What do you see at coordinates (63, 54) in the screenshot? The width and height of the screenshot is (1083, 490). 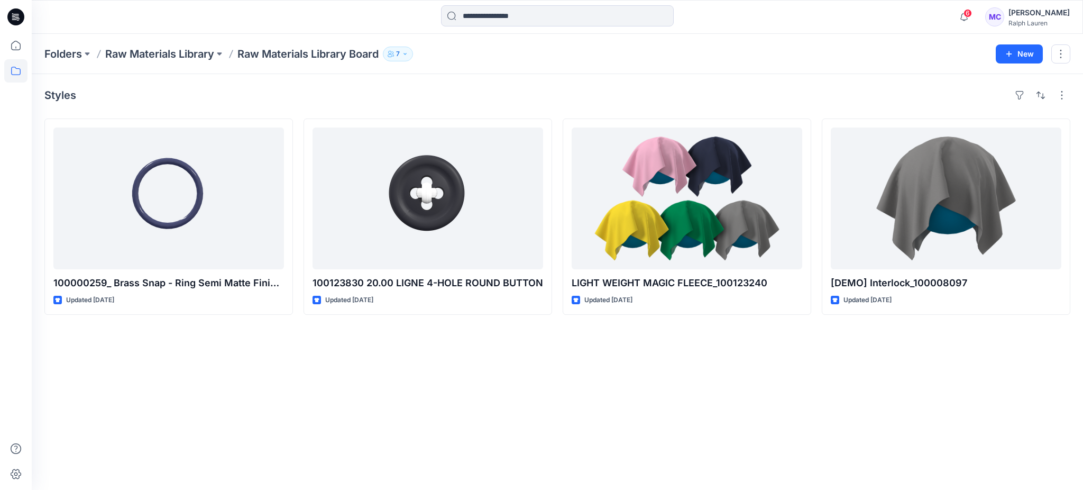 I see `a: Folders` at bounding box center [63, 54].